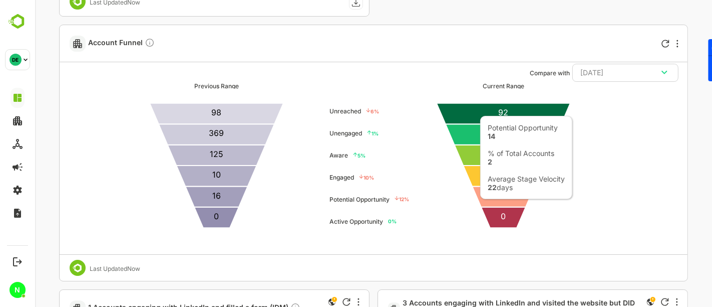 This screenshot has width=712, height=307. I want to click on p12: 12 %, so click(367, 199).